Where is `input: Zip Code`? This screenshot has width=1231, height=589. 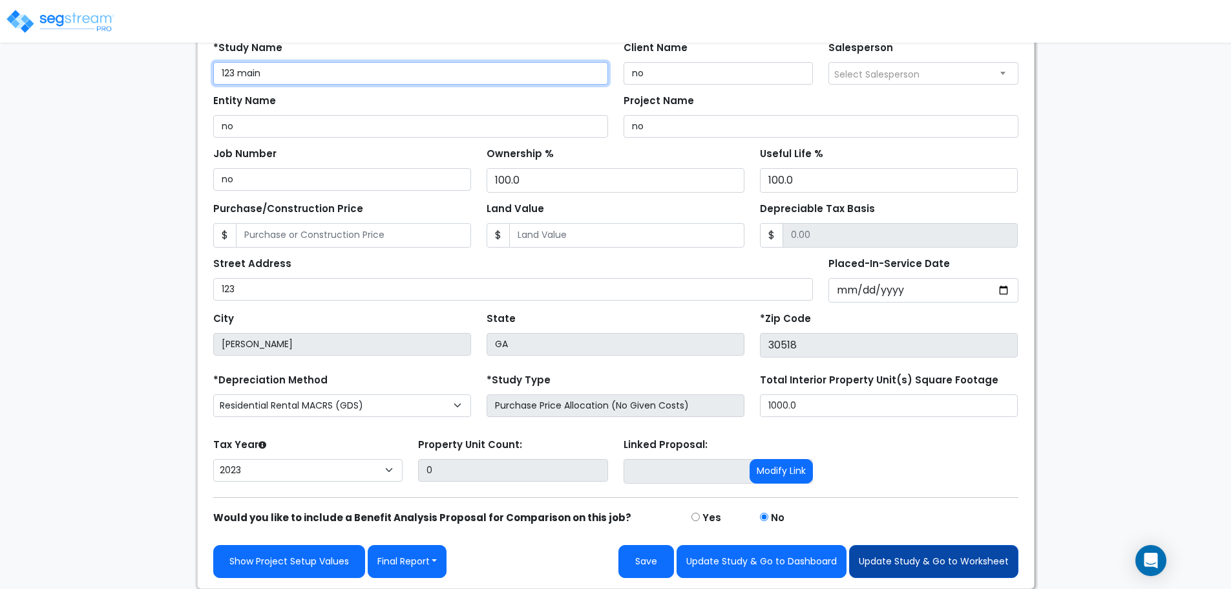
input: Zip Code is located at coordinates (889, 345).